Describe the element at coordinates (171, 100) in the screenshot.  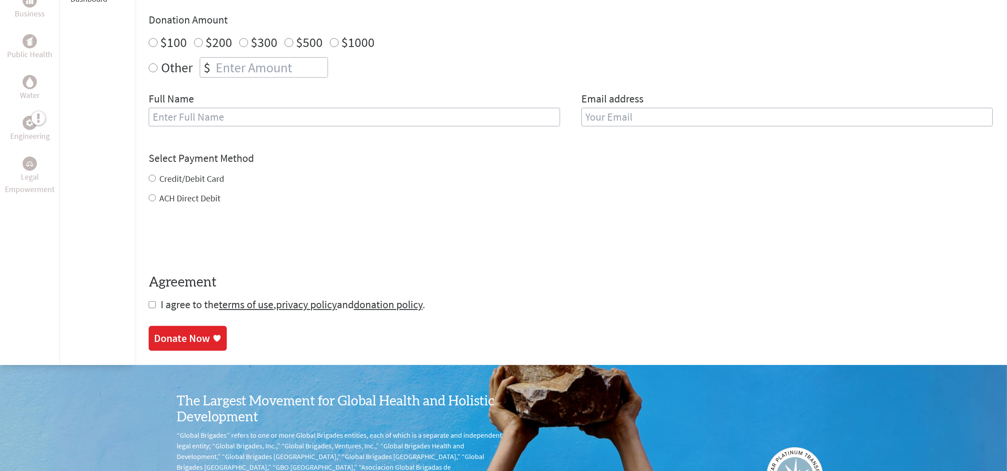
I see `label: Full Name` at that location.